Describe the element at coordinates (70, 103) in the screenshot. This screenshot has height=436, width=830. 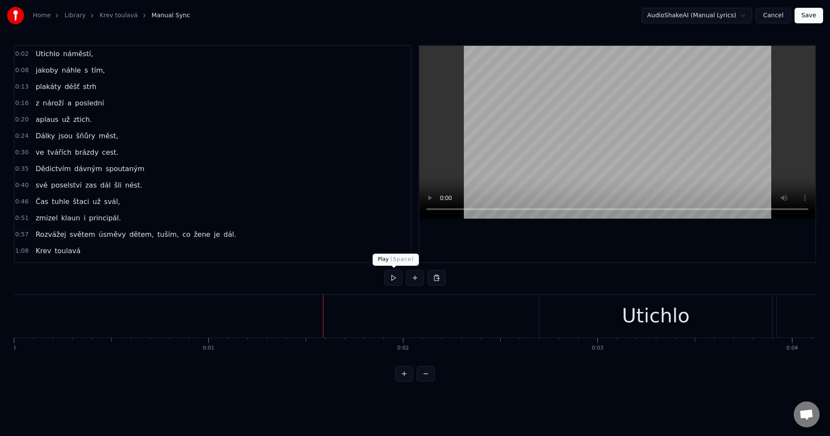
I see `span: a` at that location.